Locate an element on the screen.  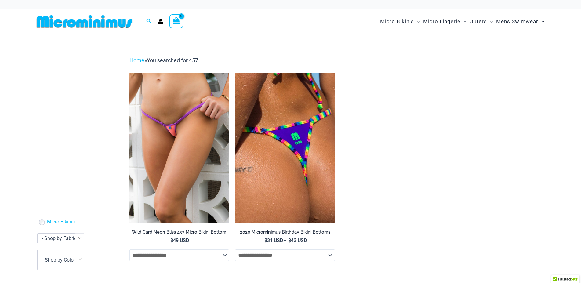
a: Mens SwimwearMenu ToggleMenu Toggle is located at coordinates (520, 21).